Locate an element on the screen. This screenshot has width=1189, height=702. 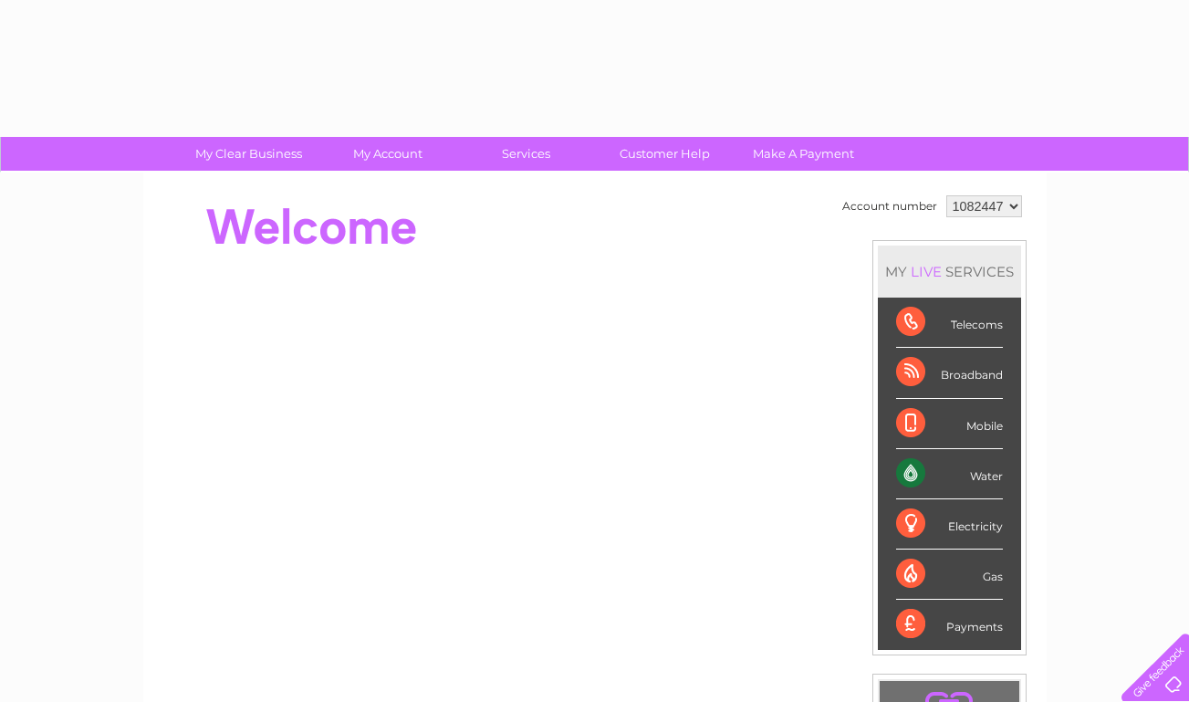
a: Customer Help is located at coordinates (664, 153).